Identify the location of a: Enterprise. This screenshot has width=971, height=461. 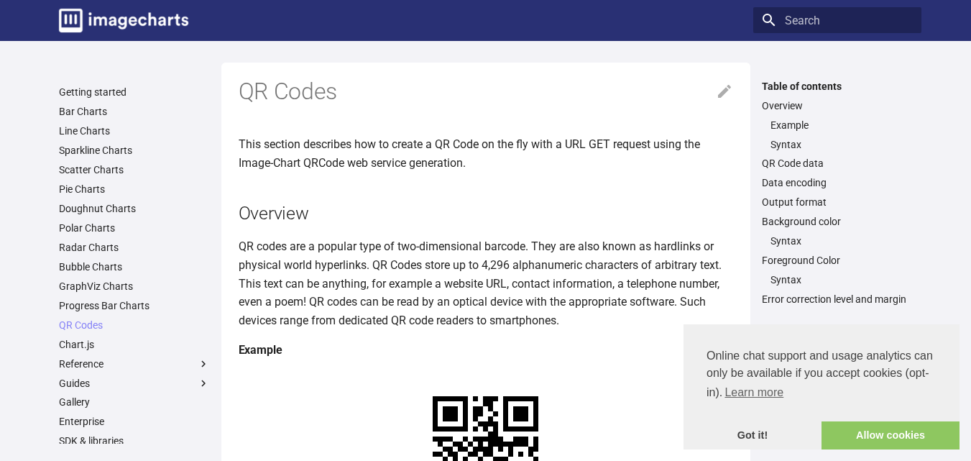
(134, 421).